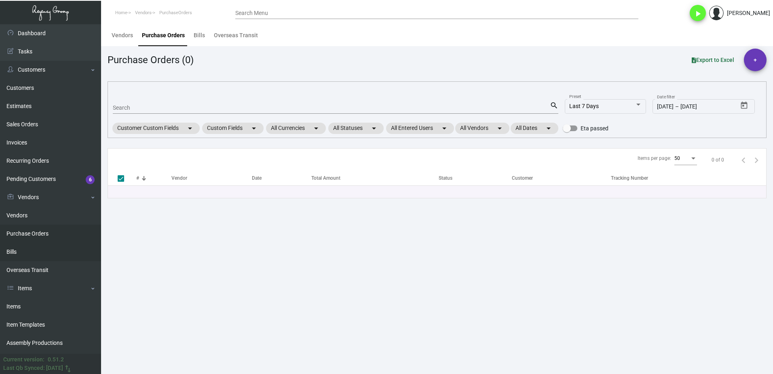 This screenshot has width=773, height=374. Describe the element at coordinates (176, 13) in the screenshot. I see `span: PurchaseOrders` at that location.